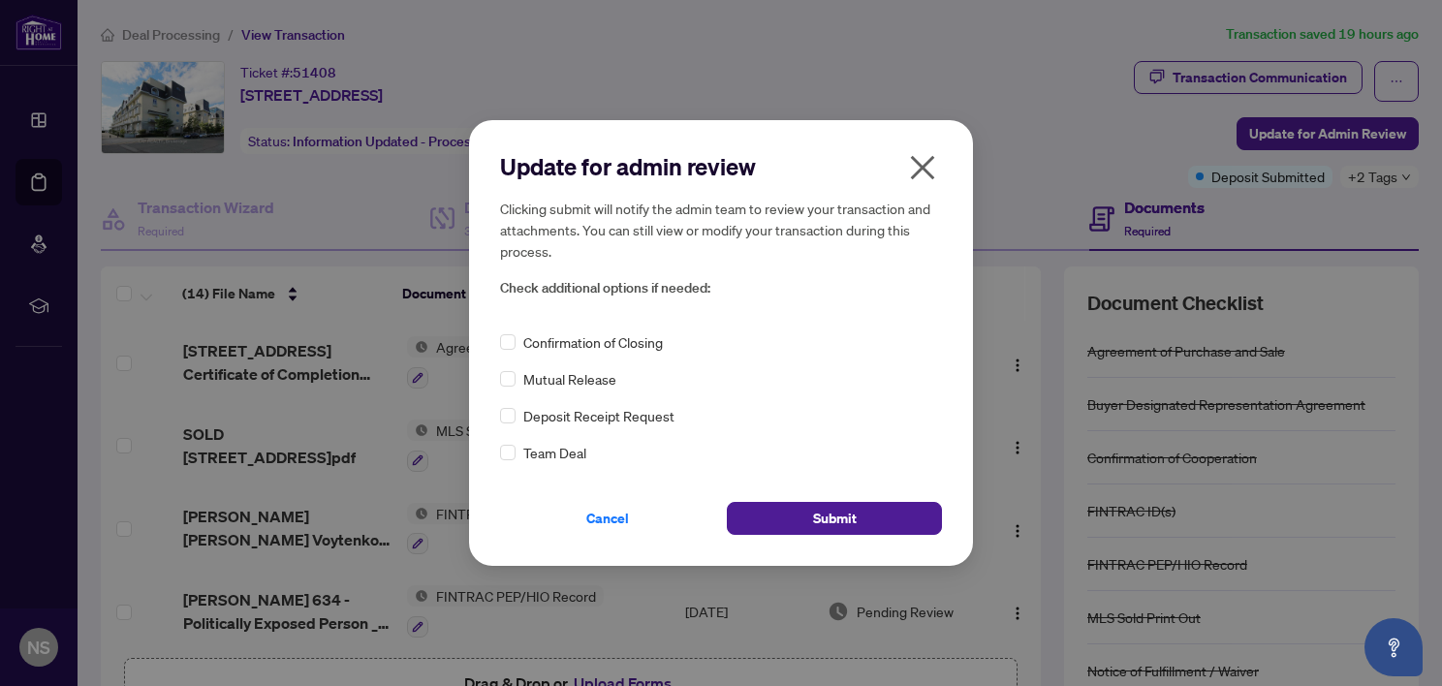  Describe the element at coordinates (608, 519) in the screenshot. I see `span: Cancel` at that location.